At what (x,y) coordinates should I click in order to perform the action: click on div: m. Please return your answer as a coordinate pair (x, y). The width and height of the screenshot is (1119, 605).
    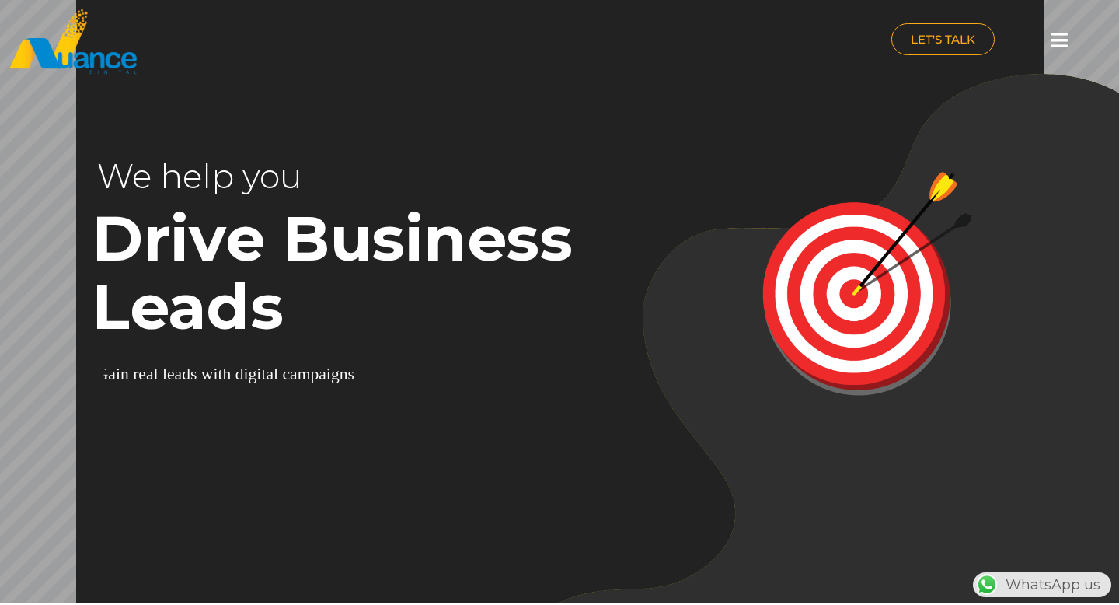
    Looking at the image, I should click on (303, 373).